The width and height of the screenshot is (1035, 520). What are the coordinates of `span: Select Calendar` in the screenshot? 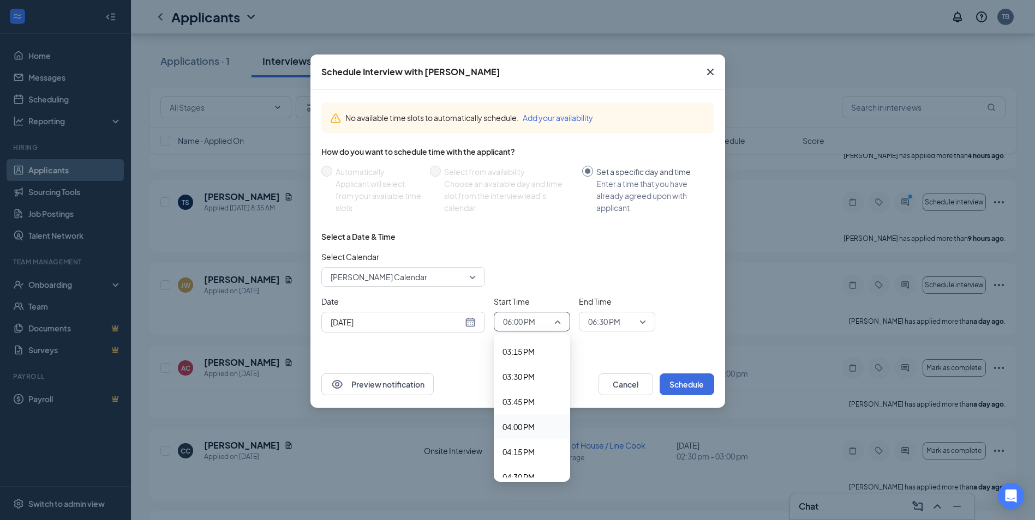 It's located at (403, 257).